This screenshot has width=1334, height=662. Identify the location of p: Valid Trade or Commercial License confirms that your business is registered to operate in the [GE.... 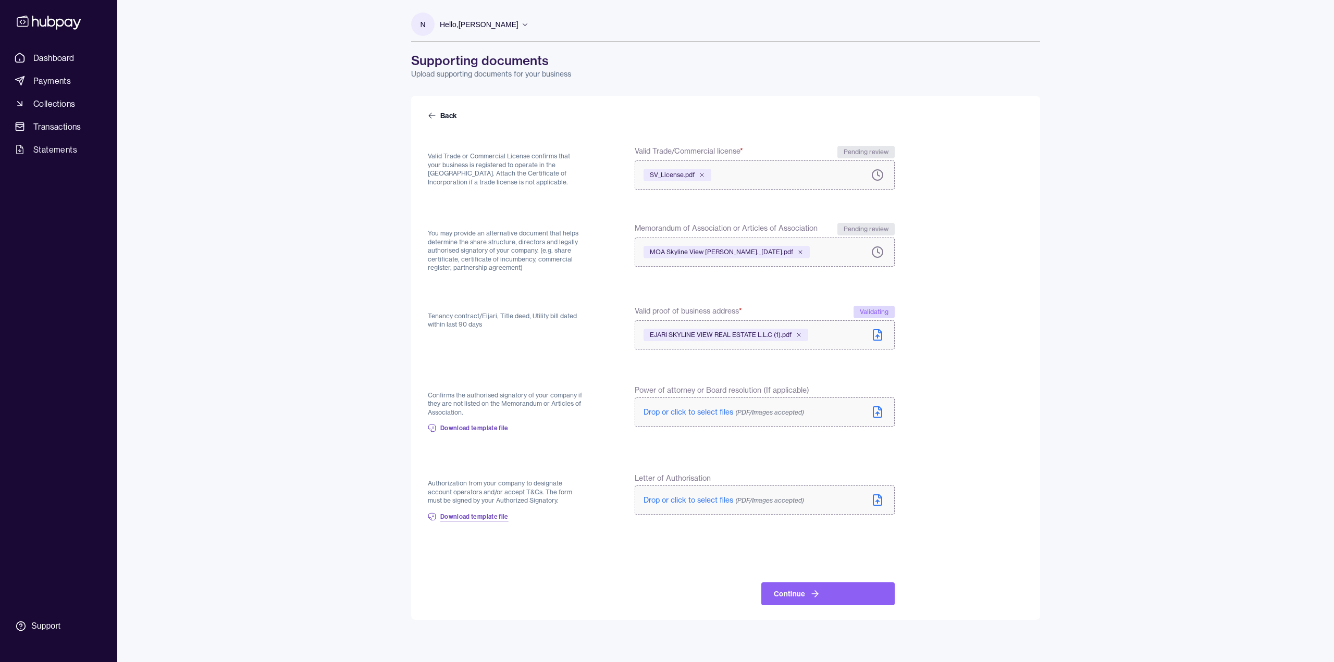
(506, 169).